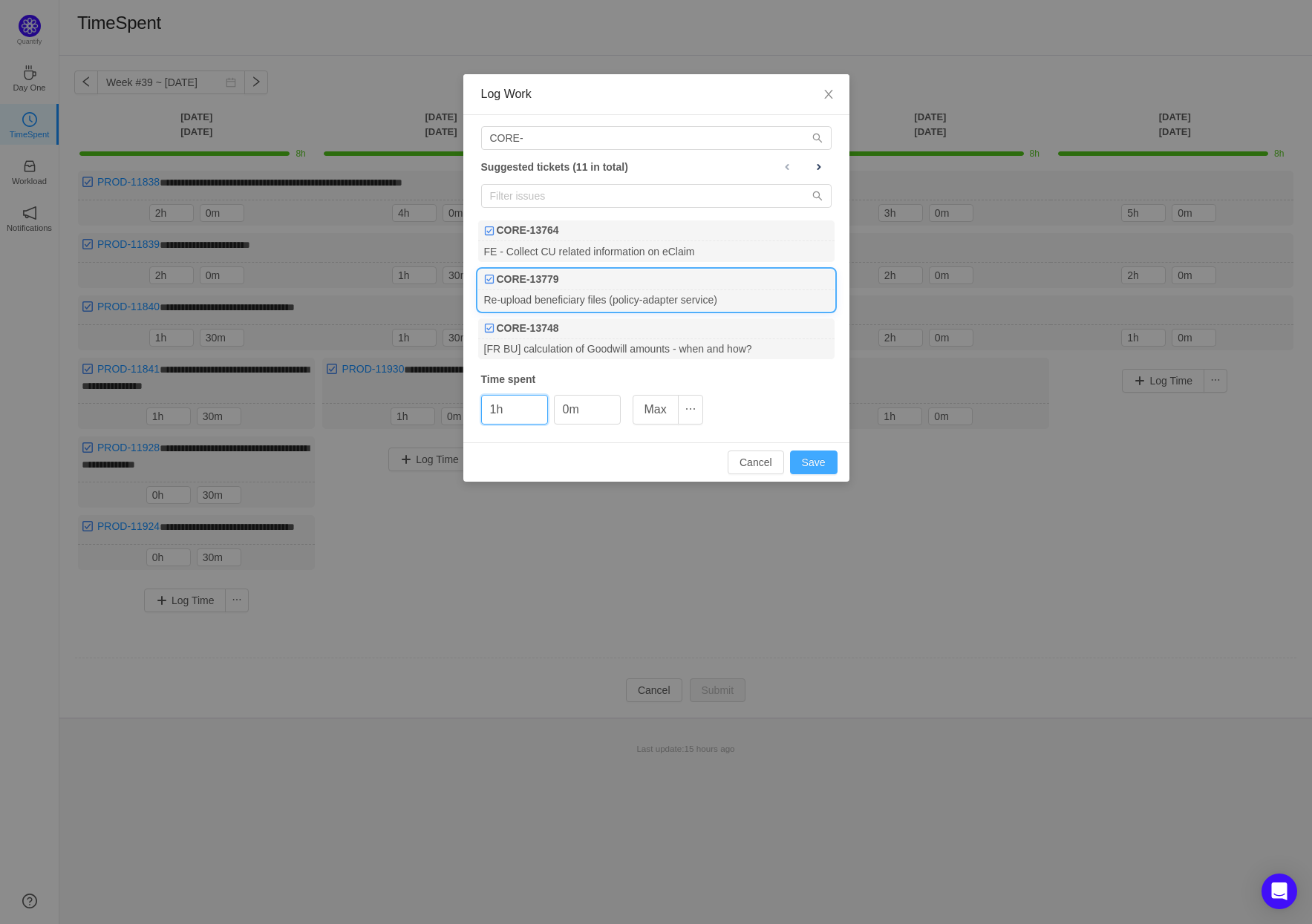 This screenshot has width=1312, height=924. Describe the element at coordinates (657, 379) in the screenshot. I see `div: Time spent` at that location.